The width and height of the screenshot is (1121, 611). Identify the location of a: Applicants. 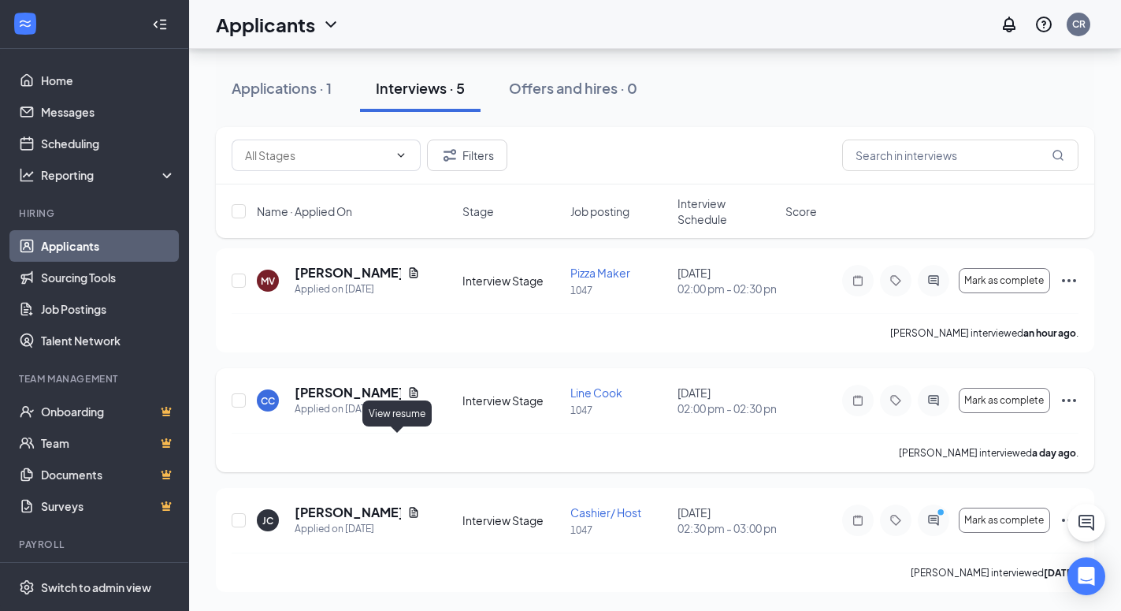
(108, 246).